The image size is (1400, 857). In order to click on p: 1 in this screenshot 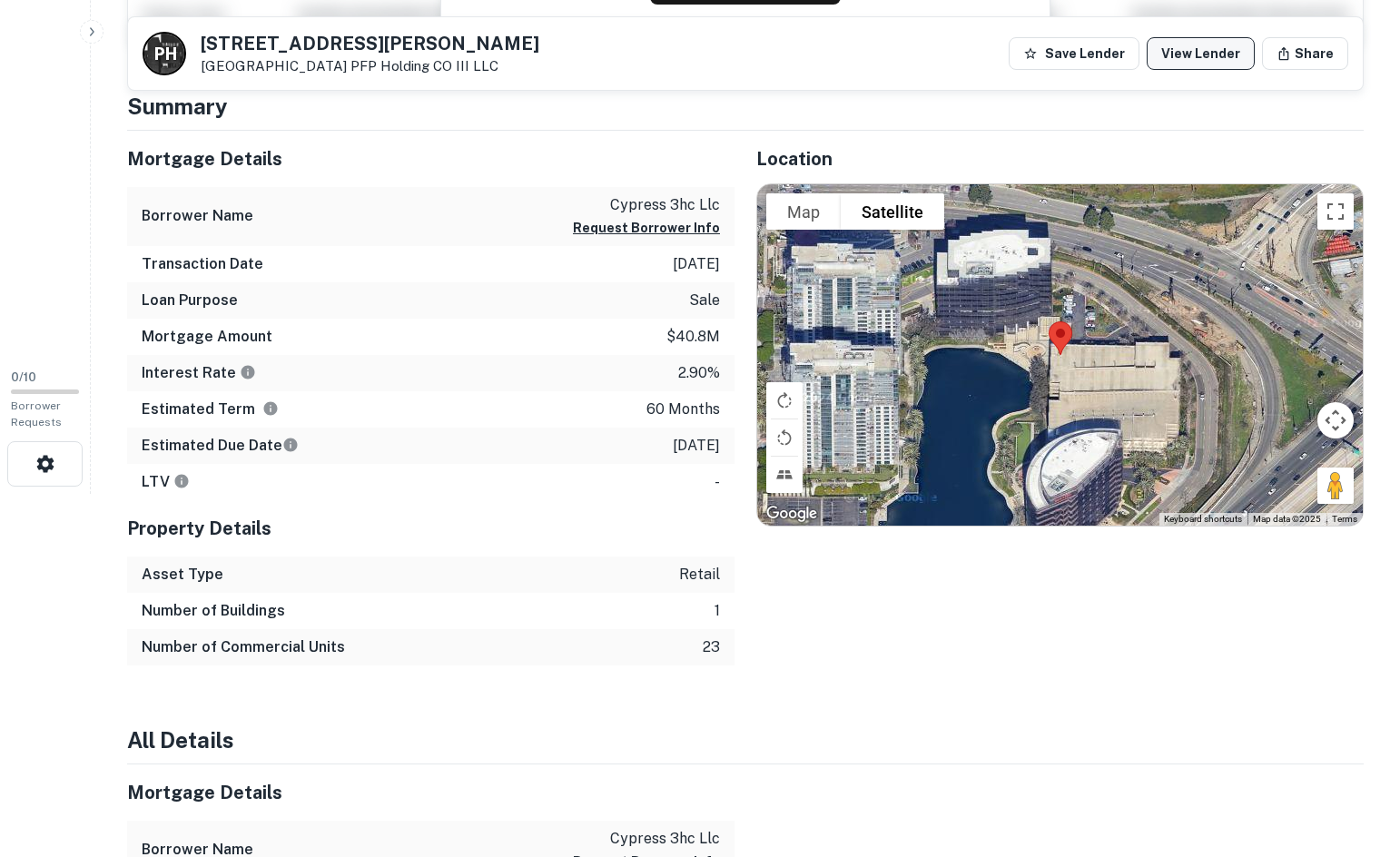, I will do `click(717, 611)`.